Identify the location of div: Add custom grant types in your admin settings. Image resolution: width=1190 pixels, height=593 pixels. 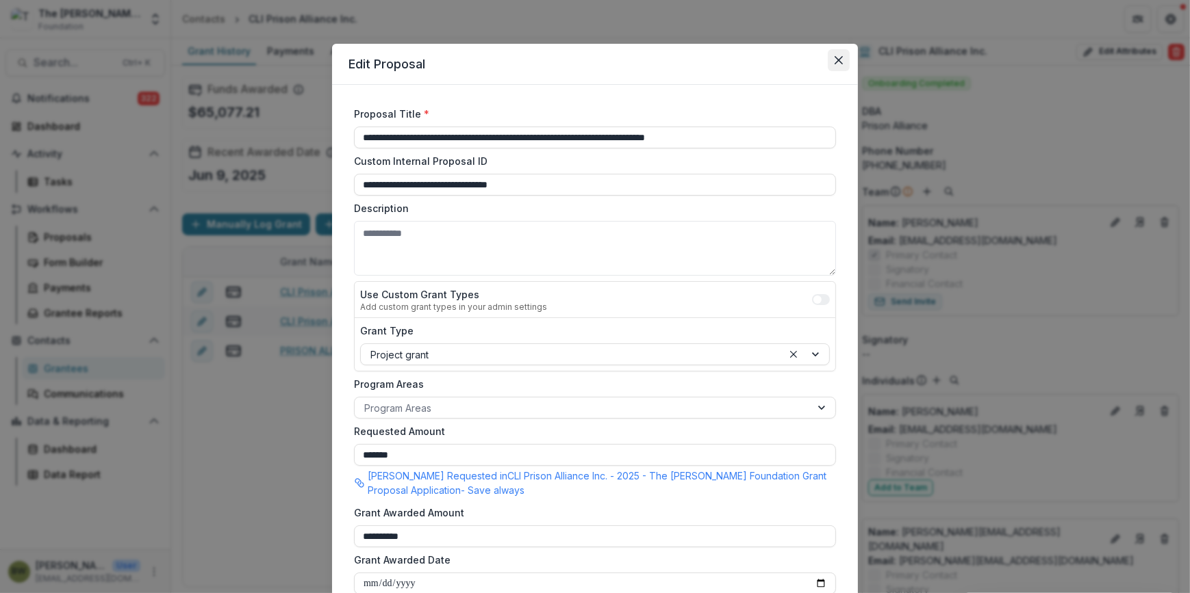
(453, 307).